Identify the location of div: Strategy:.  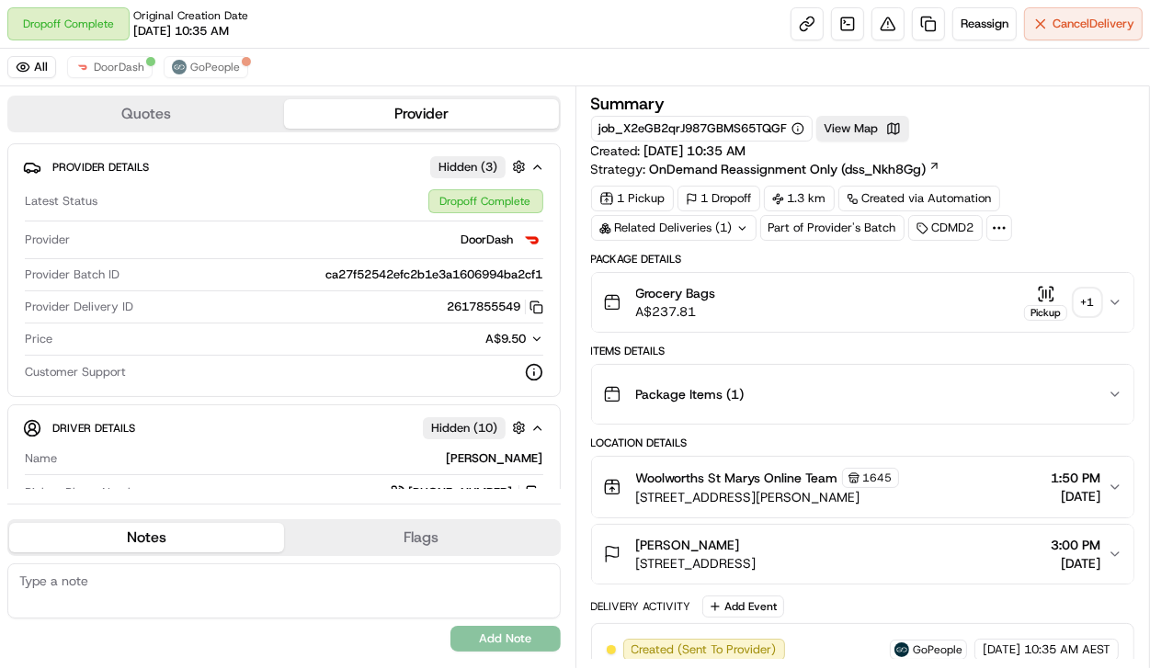
(766, 169).